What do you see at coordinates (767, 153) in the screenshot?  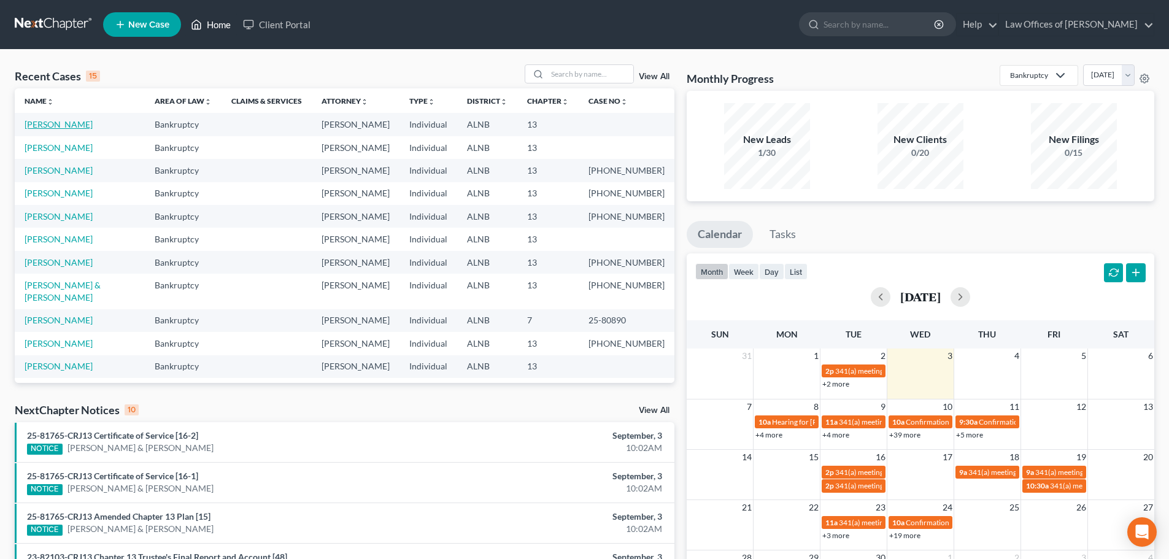 I see `div: 1/30` at bounding box center [767, 153].